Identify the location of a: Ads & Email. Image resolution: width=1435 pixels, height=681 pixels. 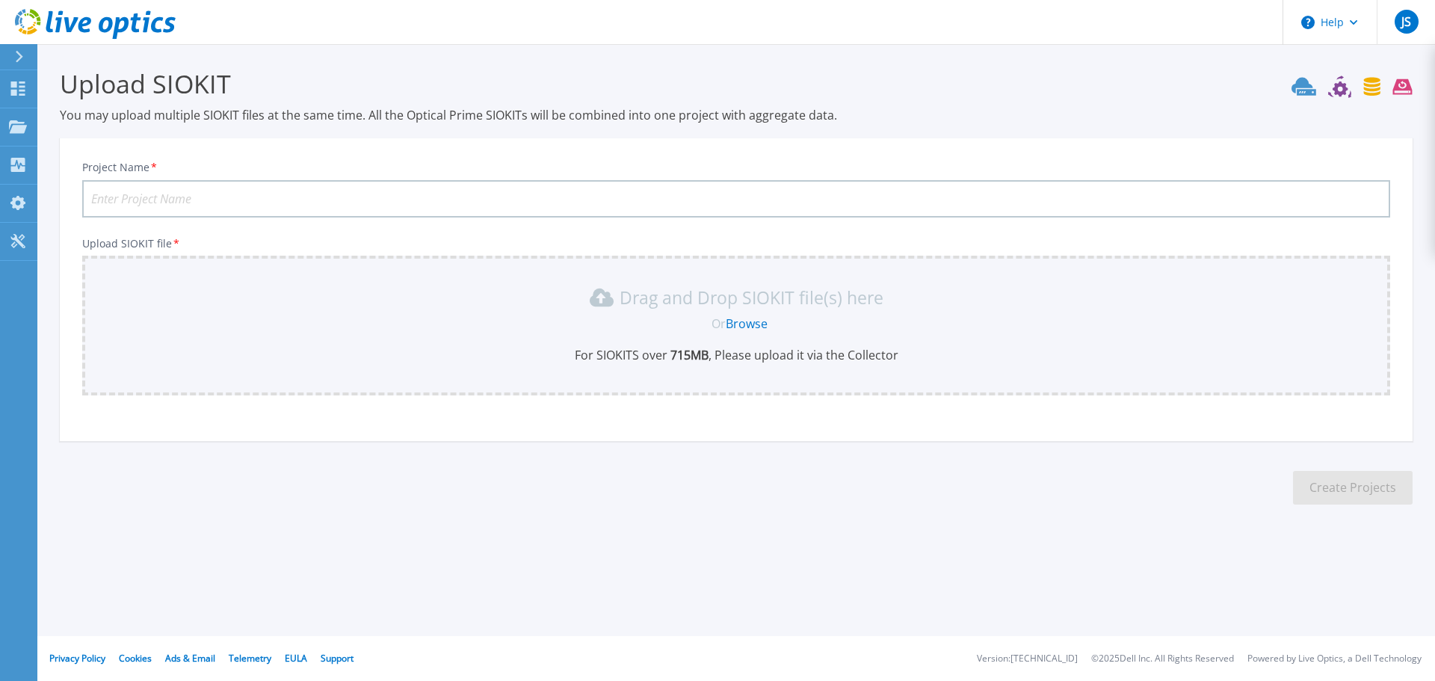
(190, 658).